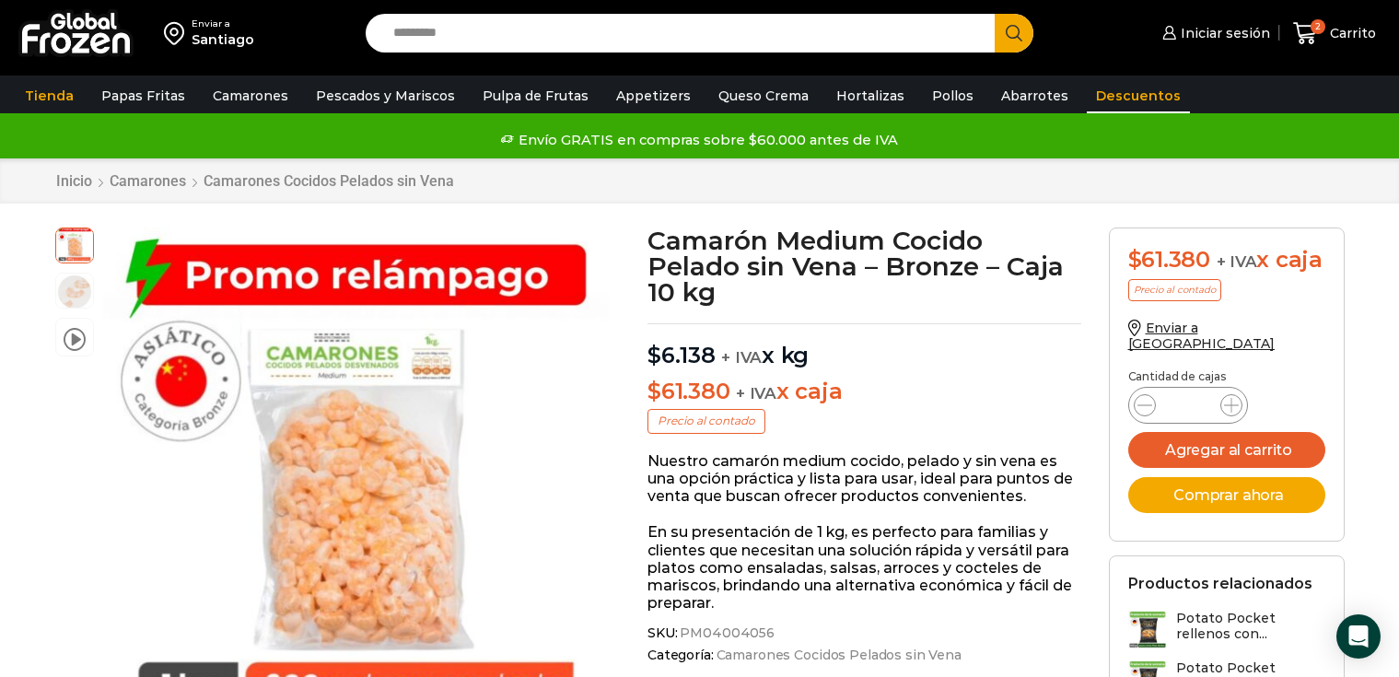 This screenshot has height=677, width=1399. I want to click on p: Cantidad de cajas, so click(1227, 377).